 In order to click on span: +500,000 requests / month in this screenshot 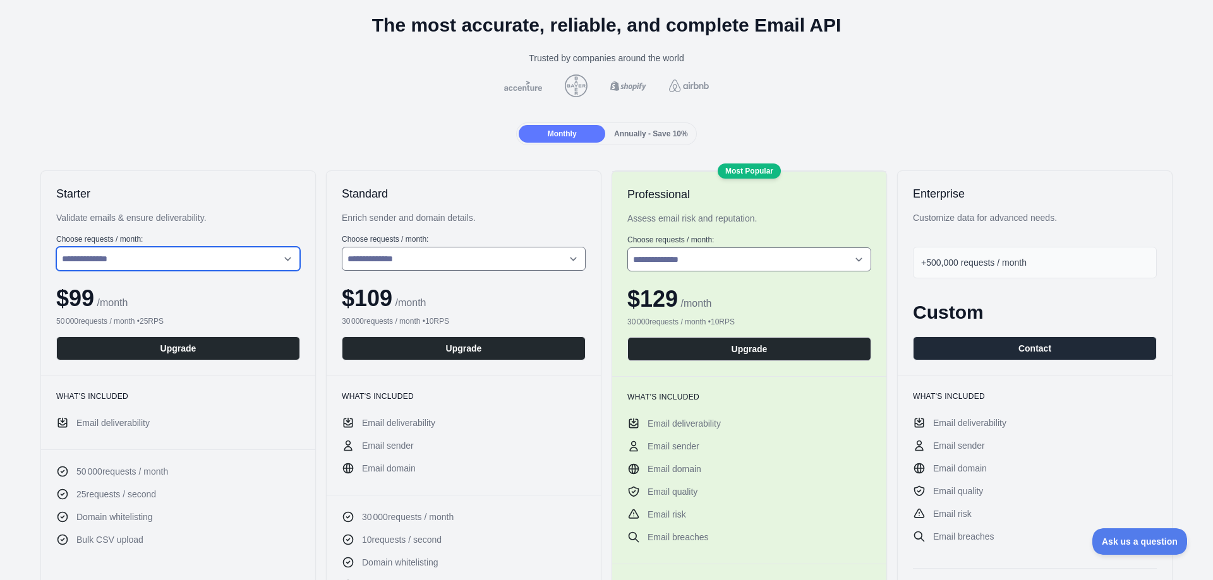, I will do `click(973, 263)`.